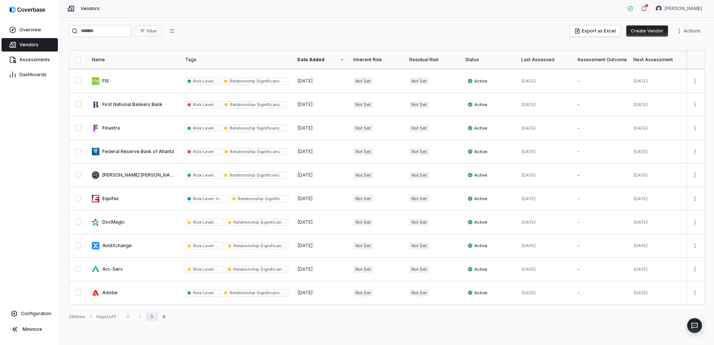  What do you see at coordinates (657, 60) in the screenshot?
I see `div: Next Assessment` at bounding box center [657, 60].